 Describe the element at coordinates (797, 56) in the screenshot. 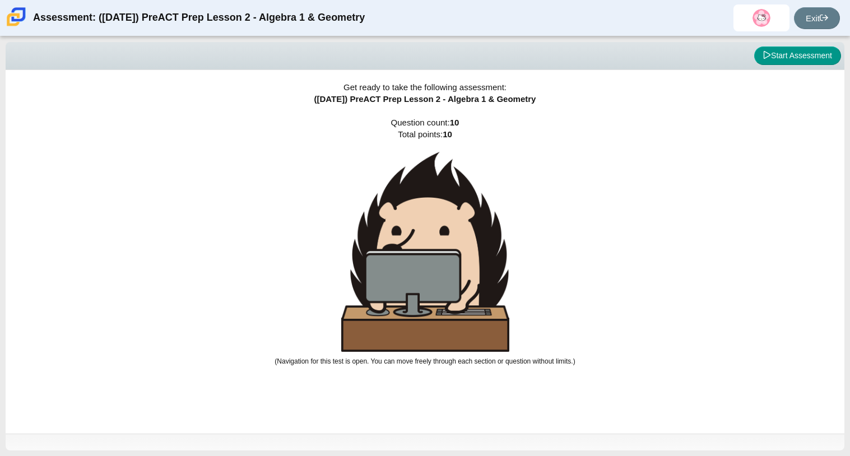

I see `button: Start Assessment` at that location.